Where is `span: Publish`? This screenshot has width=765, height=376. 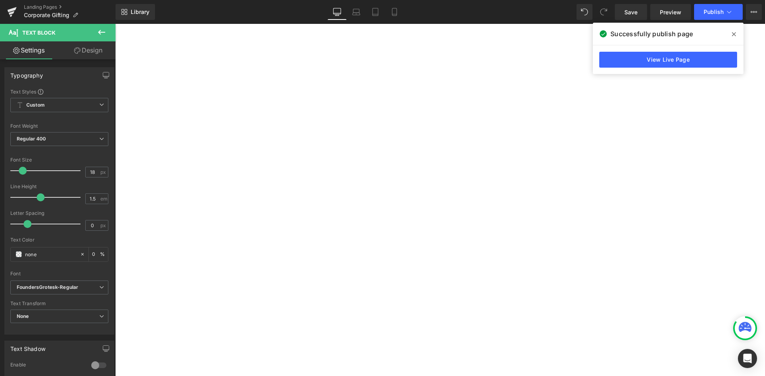 span: Publish is located at coordinates (713, 12).